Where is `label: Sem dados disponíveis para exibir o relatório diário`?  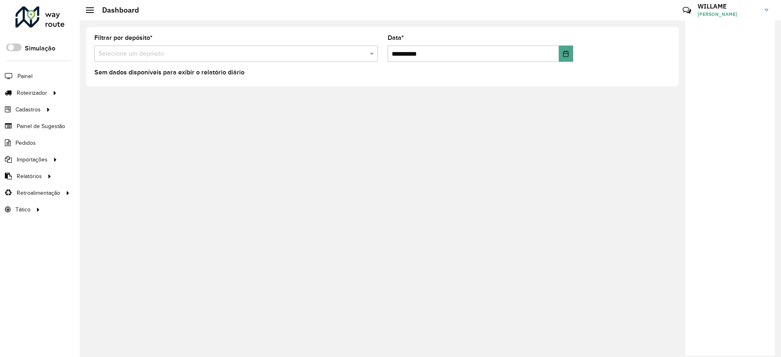 label: Sem dados disponíveis para exibir o relatório diário is located at coordinates (169, 72).